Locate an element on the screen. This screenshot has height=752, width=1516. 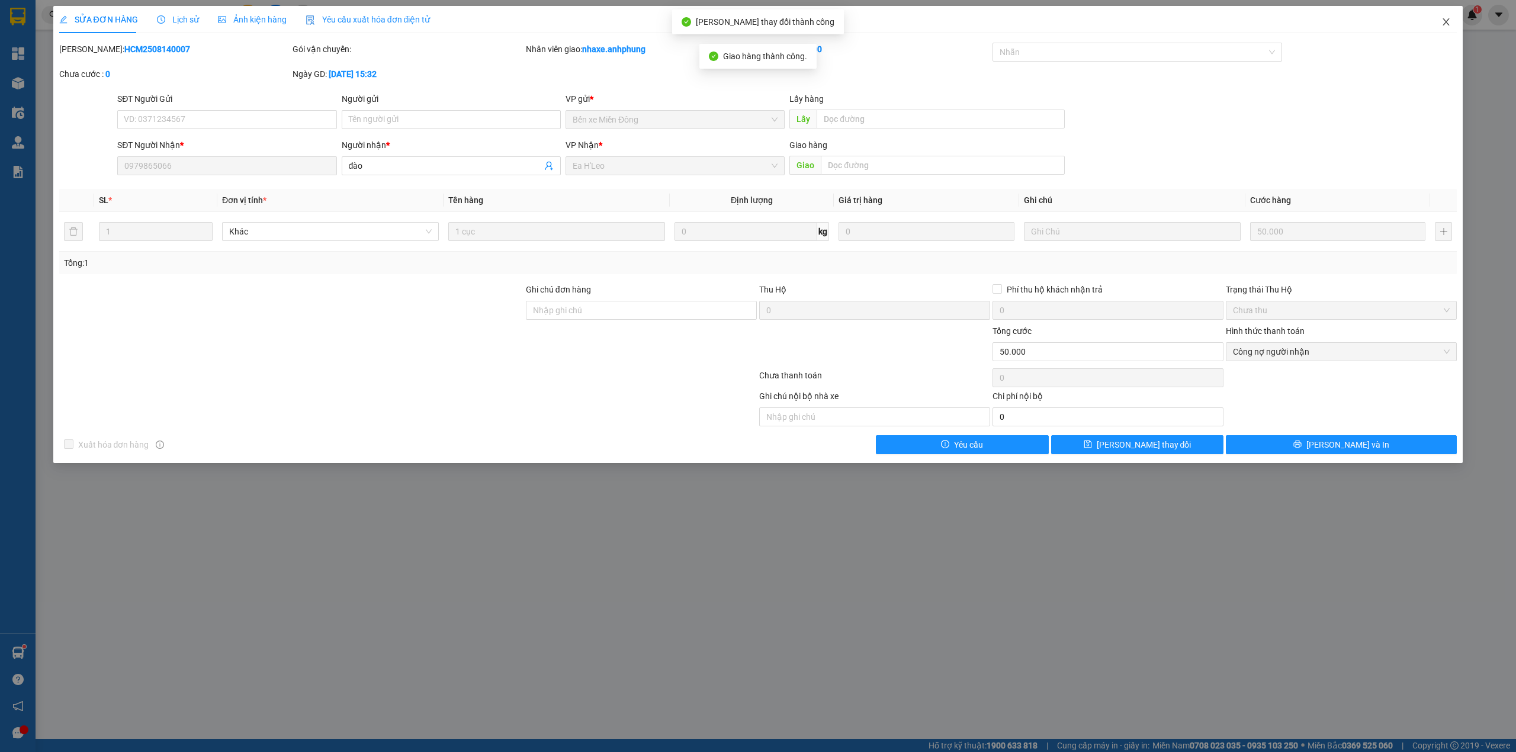
button: exclamation-circleYêu cầu is located at coordinates (963, 445).